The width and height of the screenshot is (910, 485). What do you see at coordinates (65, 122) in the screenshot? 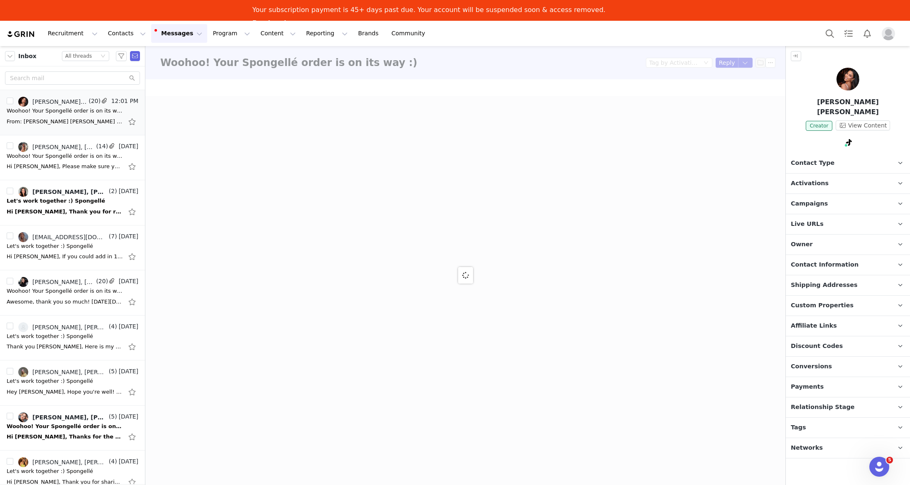
I see `div: From: Jamie Gabrielle Nicolau <jamiegabrielle.contact@gmail.com> Date: Wednesday, October 1, 2025...` at bounding box center [65, 122].